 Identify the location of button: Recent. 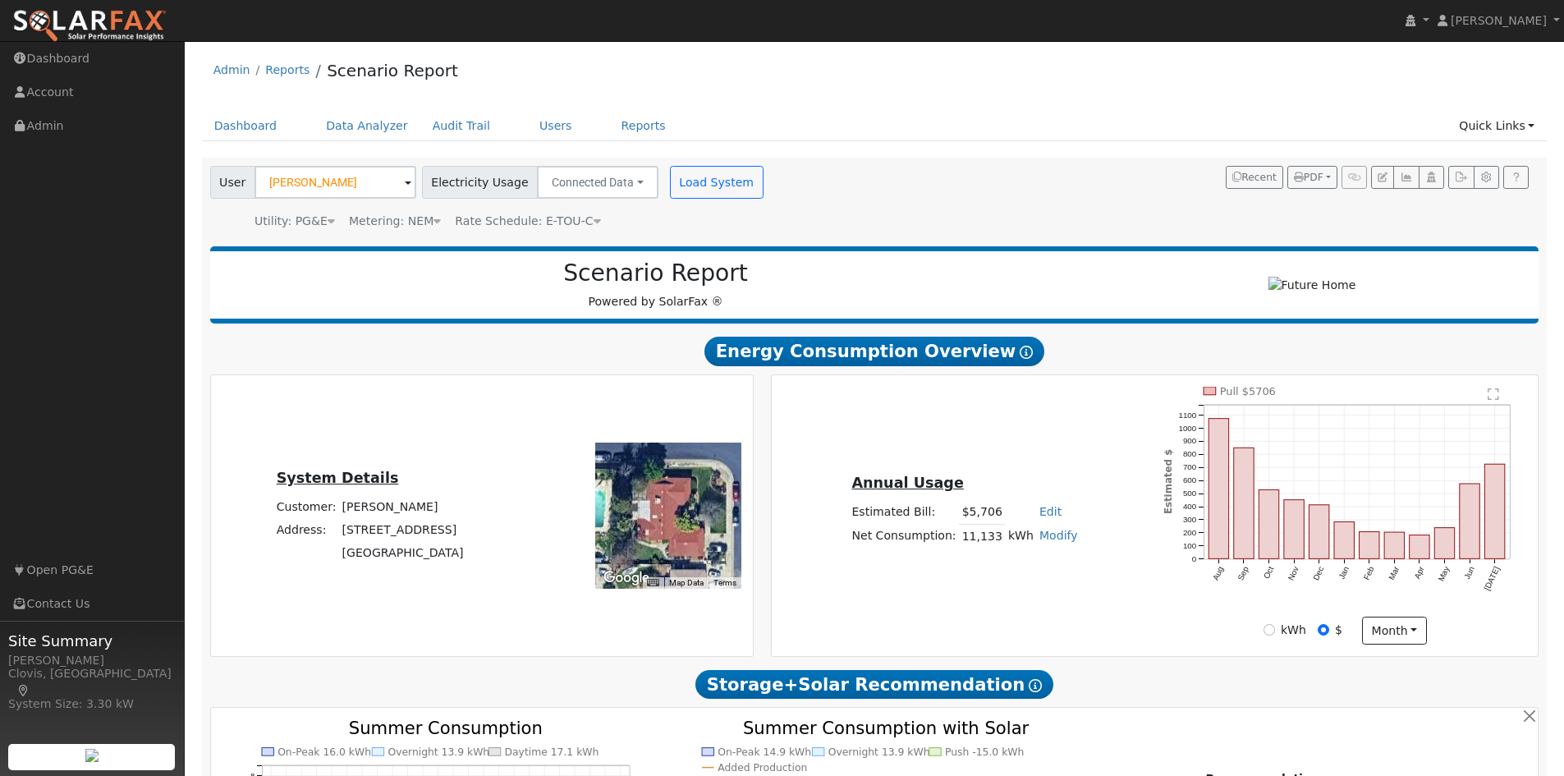
(1255, 177).